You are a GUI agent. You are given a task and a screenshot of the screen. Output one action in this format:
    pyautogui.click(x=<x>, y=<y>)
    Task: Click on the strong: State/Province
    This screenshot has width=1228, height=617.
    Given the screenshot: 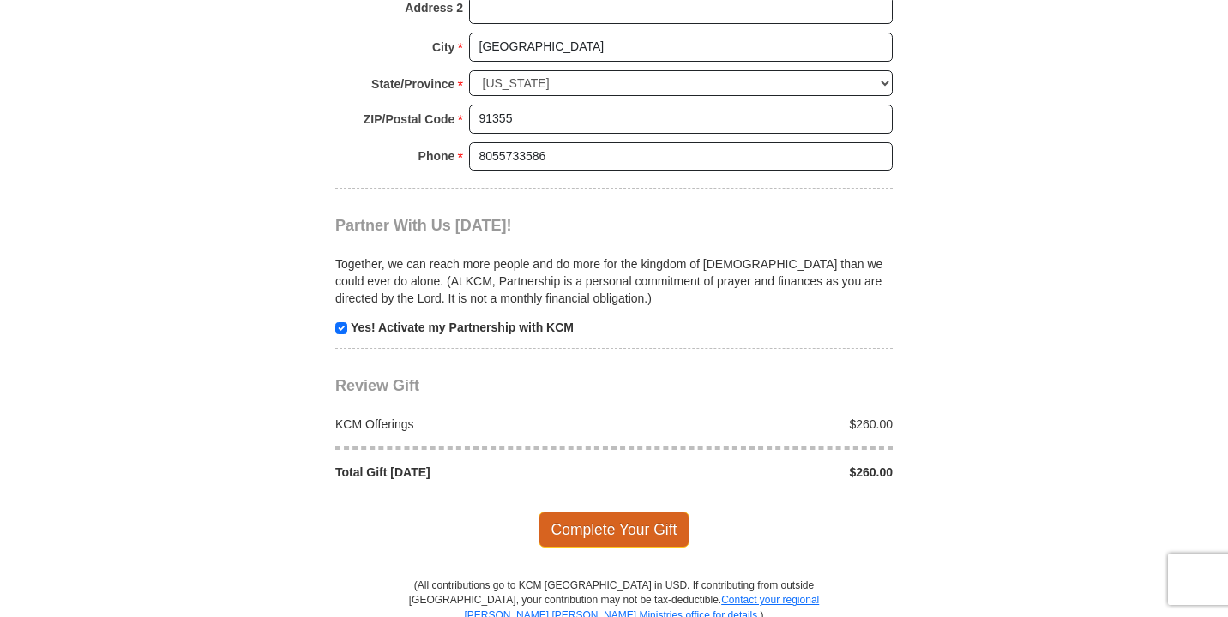 What is the action you would take?
    pyautogui.click(x=412, y=84)
    